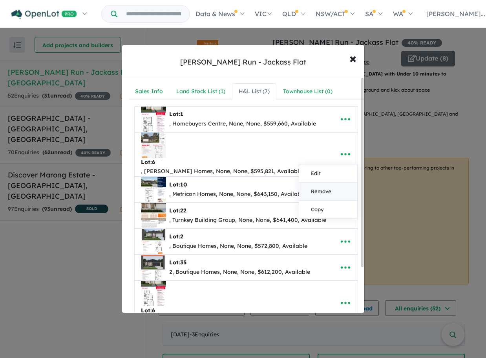  I want to click on img: Bartels%20Run%20-%20Jackass%20Flat%20-%20Lot%206___1749691872.jpg, so click(154, 293).